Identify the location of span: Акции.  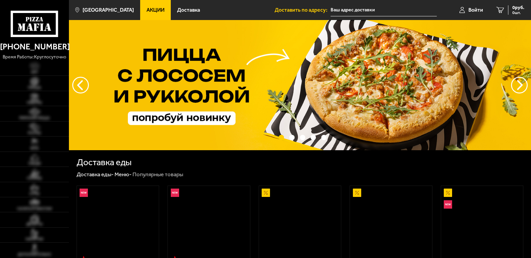
(156, 10).